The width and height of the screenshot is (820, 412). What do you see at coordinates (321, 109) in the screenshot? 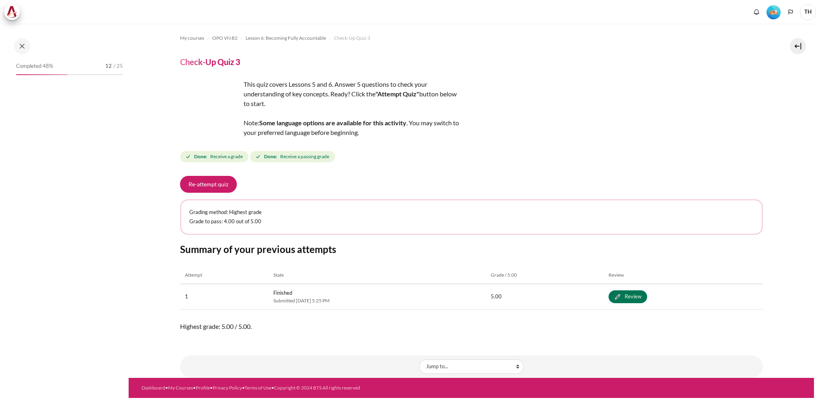
I see `div: This quiz covers Lessons 5 and 6. Answer 5 questions to check your understanding of key concepts....` at bounding box center [321, 109].